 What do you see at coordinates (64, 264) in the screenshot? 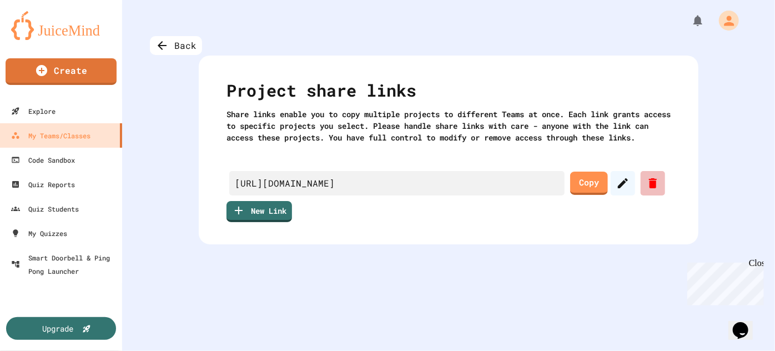
I see `div: Smart Doorbell & Ping Pong Launcher` at bounding box center [64, 264].